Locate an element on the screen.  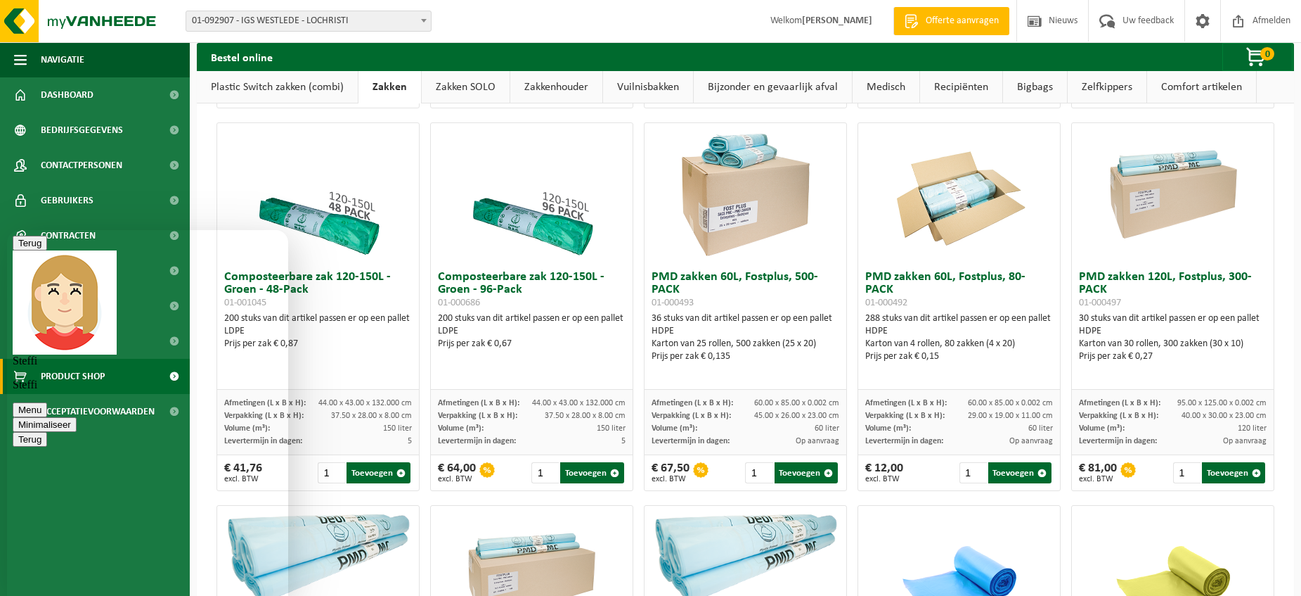
span: 01-000492 is located at coordinates (887, 302).